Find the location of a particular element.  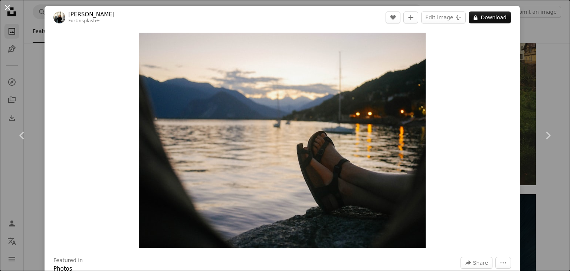

button: More Actions is located at coordinates (503, 263).